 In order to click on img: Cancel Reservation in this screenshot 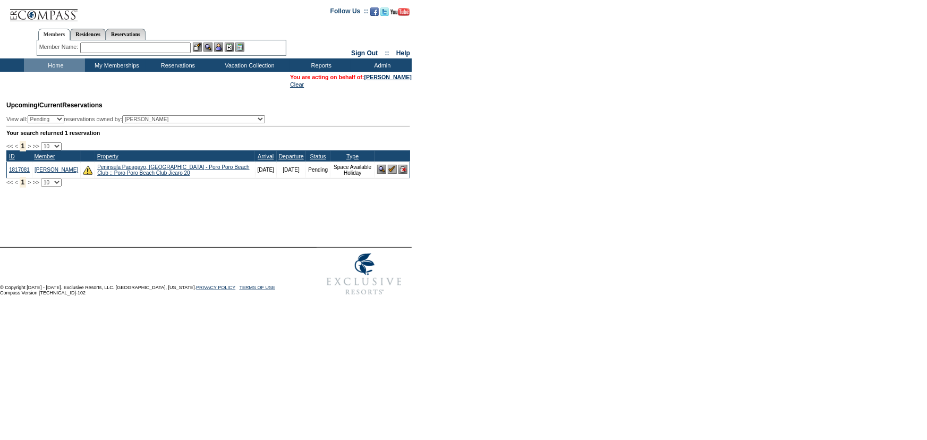, I will do `click(403, 169)`.